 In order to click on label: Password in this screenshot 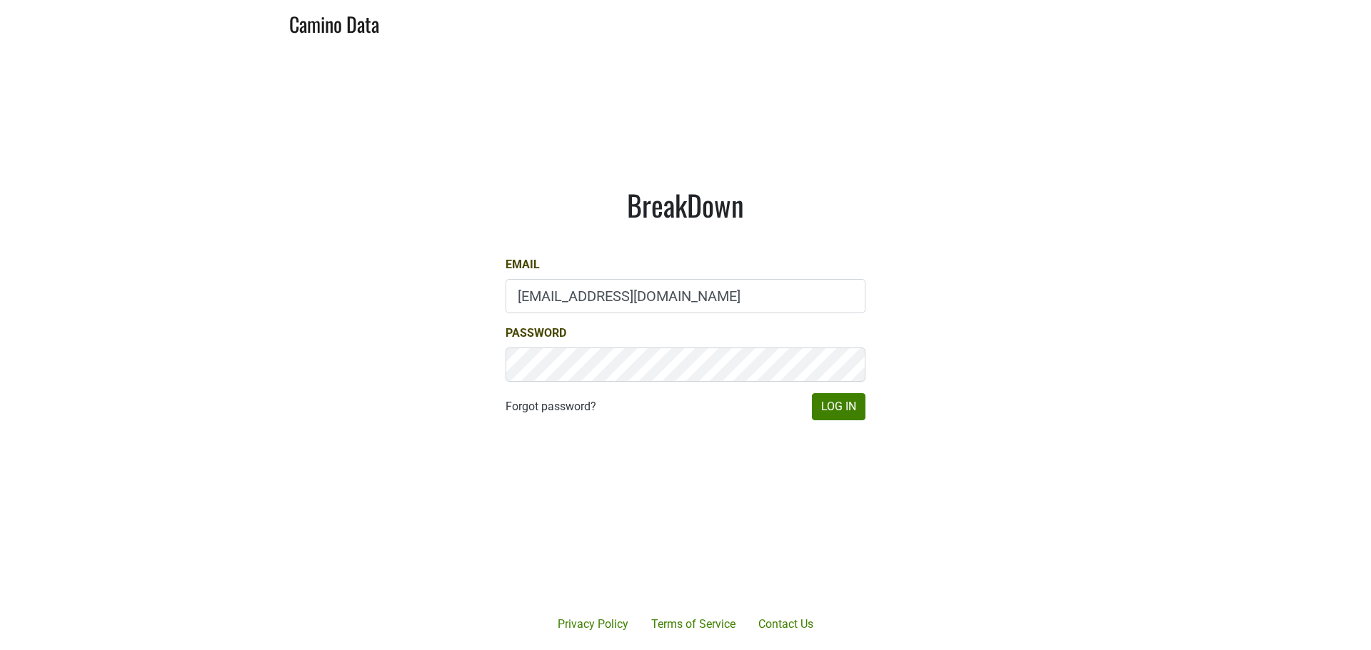, I will do `click(535, 333)`.